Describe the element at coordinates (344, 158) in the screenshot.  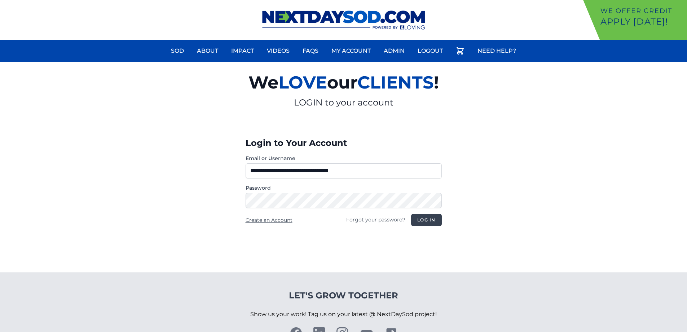
I see `label: Email or Username` at that location.